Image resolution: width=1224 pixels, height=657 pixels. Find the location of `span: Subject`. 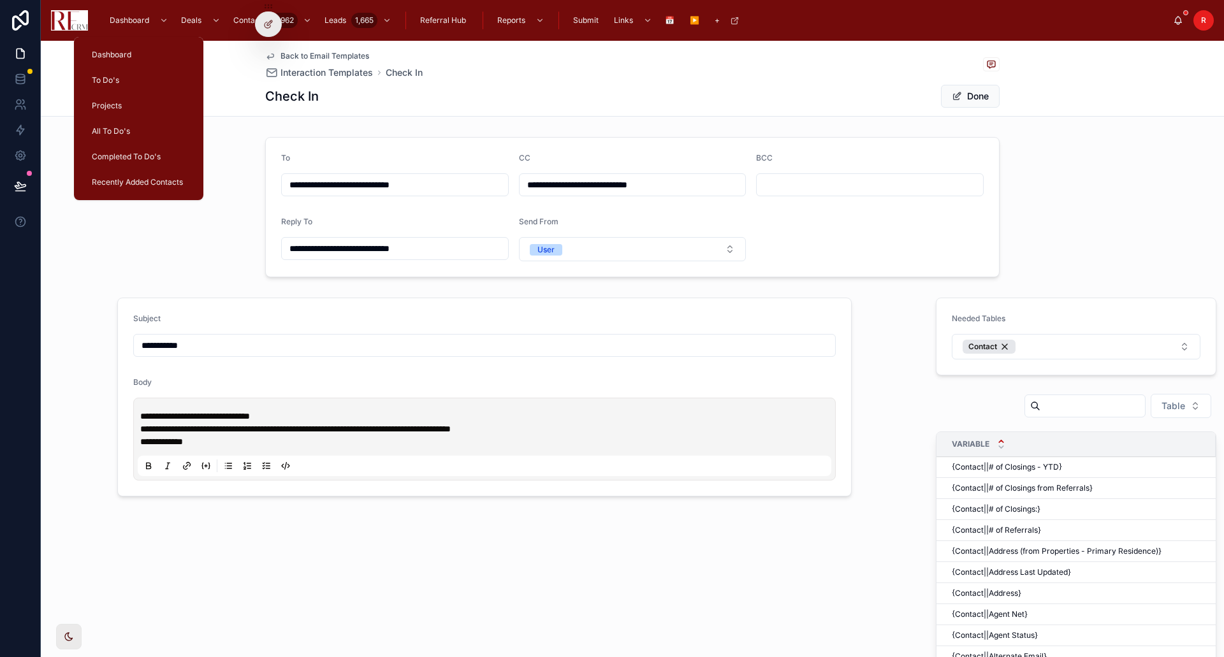

span: Subject is located at coordinates (147, 318).